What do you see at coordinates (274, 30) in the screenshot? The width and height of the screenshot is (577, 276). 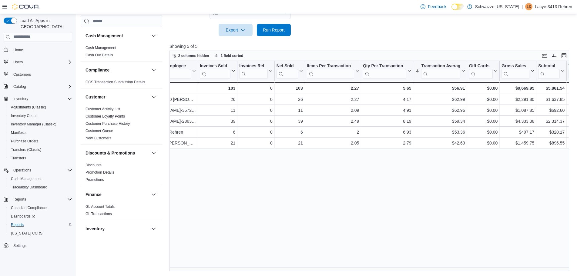 I see `button: Run Report` at bounding box center [274, 30].